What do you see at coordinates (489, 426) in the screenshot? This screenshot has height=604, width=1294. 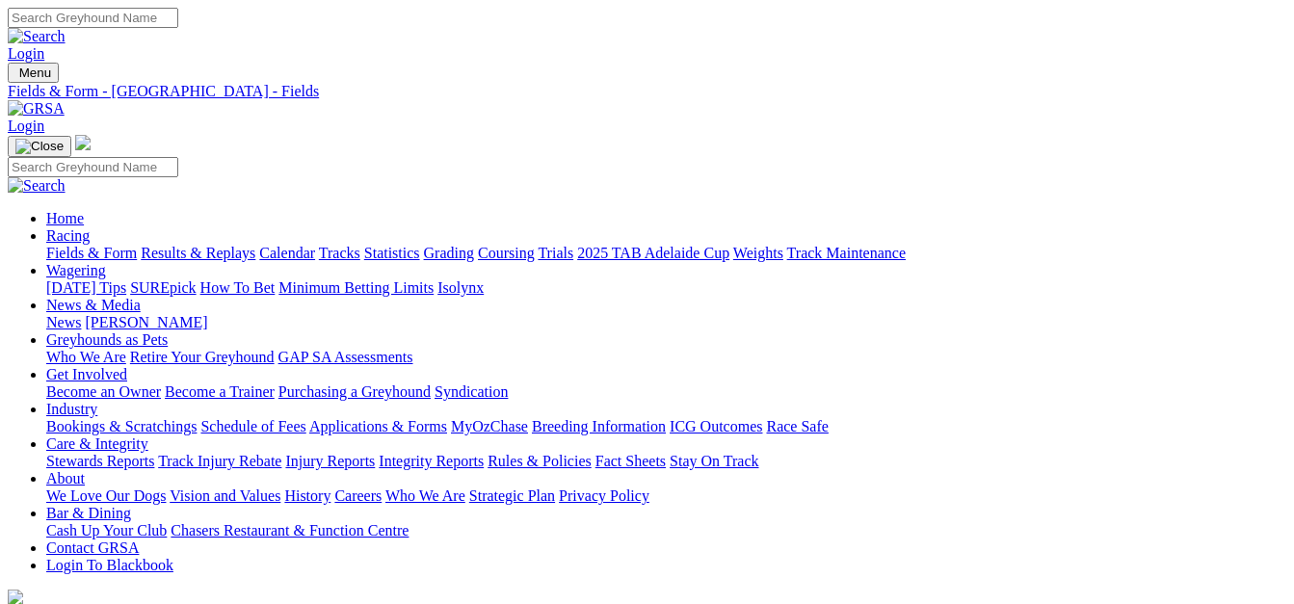 I see `a: MyOzChase` at bounding box center [489, 426].